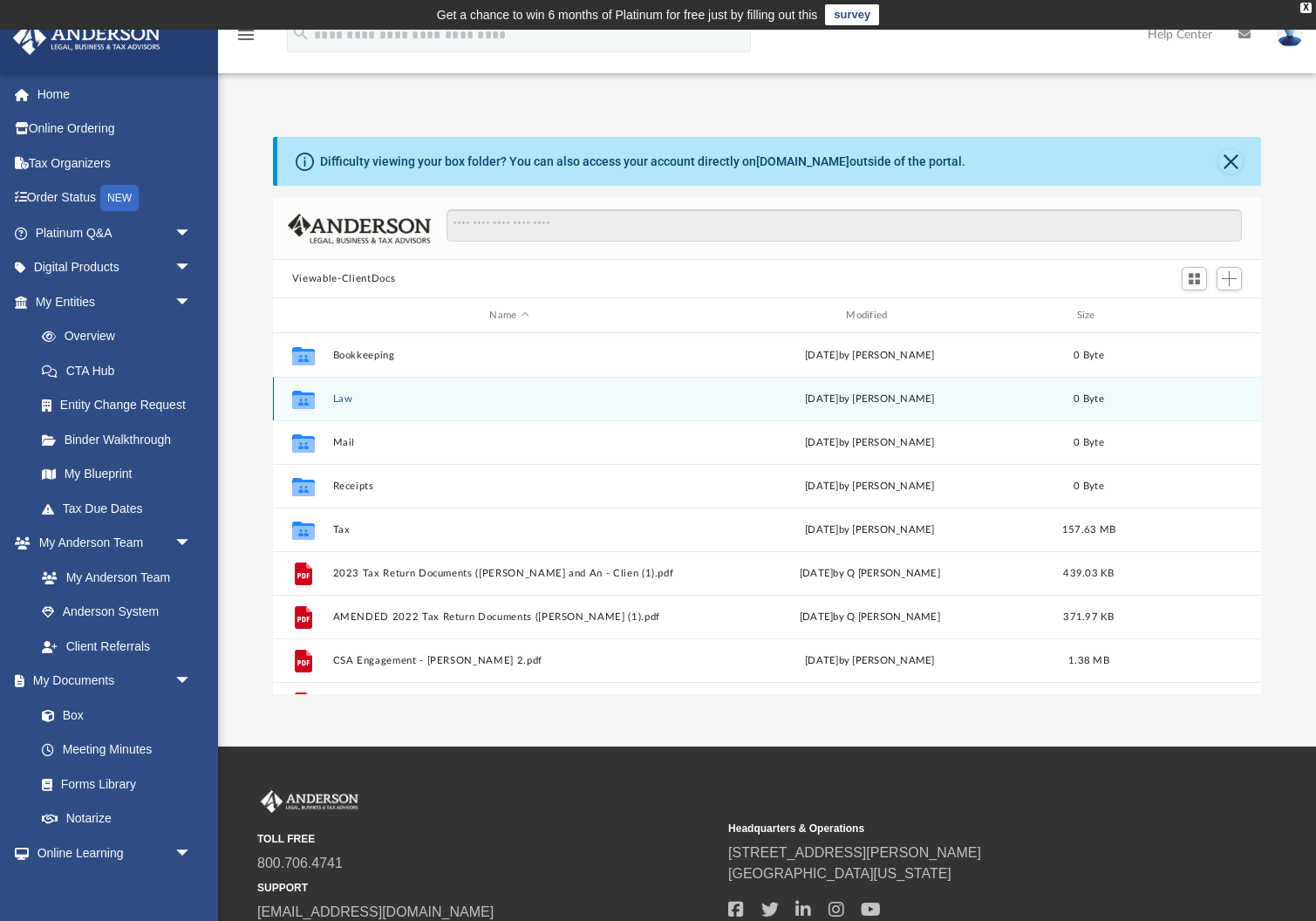 The width and height of the screenshot is (1316, 921). What do you see at coordinates (117, 819) in the screenshot?
I see `a: Notarize` at bounding box center [117, 819].